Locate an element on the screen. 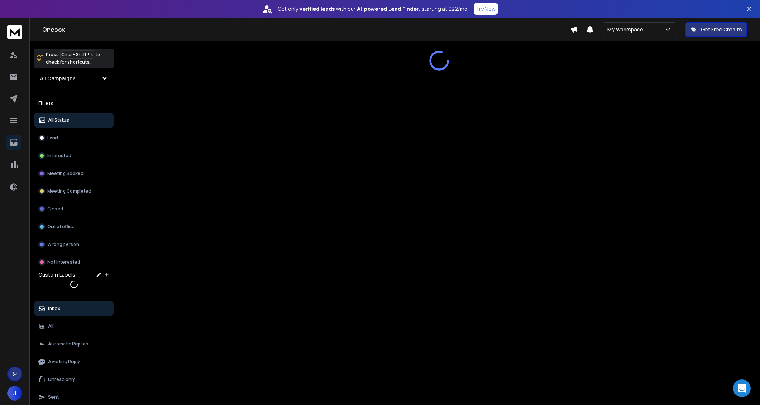 The width and height of the screenshot is (760, 405). button: J is located at coordinates (15, 393).